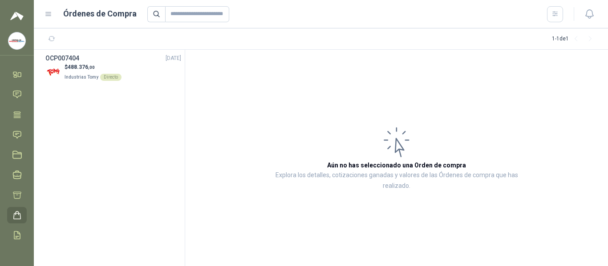 This screenshot has height=266, width=608. I want to click on h1: Órdenes de Compra, so click(100, 14).